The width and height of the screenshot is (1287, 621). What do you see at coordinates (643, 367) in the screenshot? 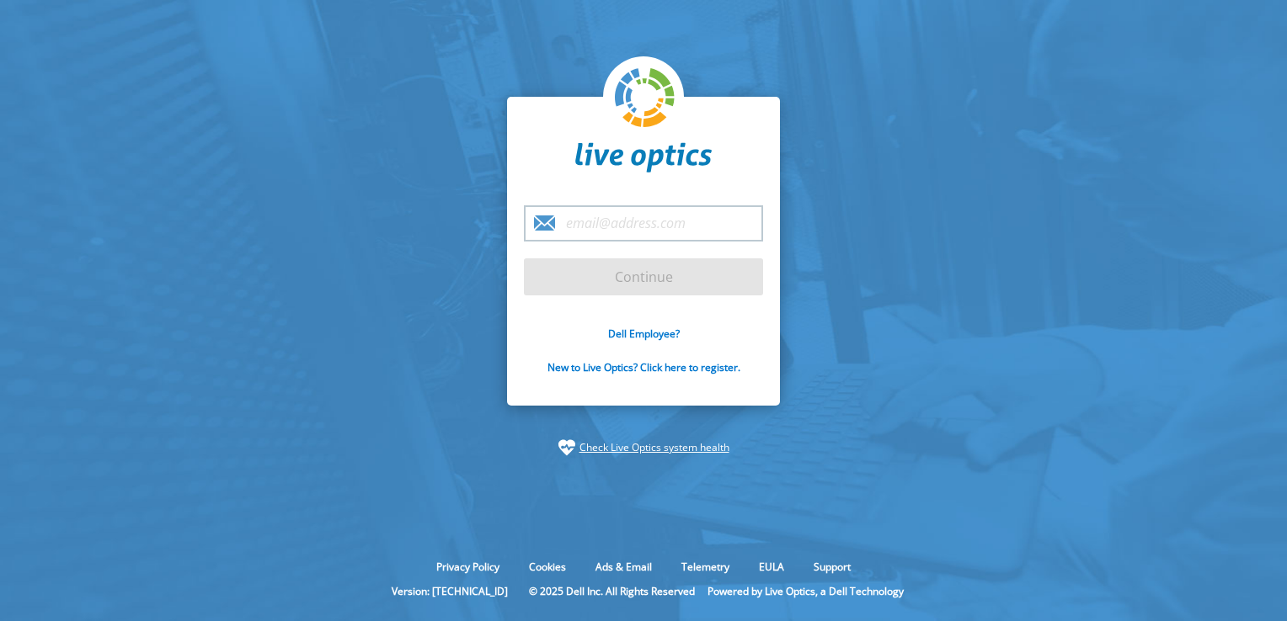
I see `a: New to Live Optics? Click here to register.` at bounding box center [643, 367].